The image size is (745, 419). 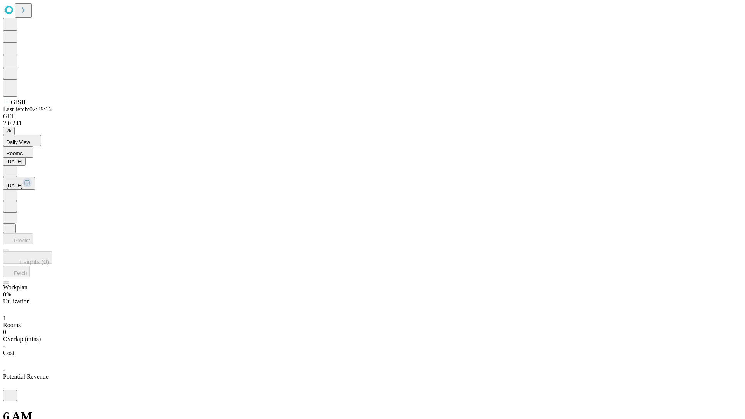 What do you see at coordinates (16, 301) in the screenshot?
I see `span: Utilization` at bounding box center [16, 301].